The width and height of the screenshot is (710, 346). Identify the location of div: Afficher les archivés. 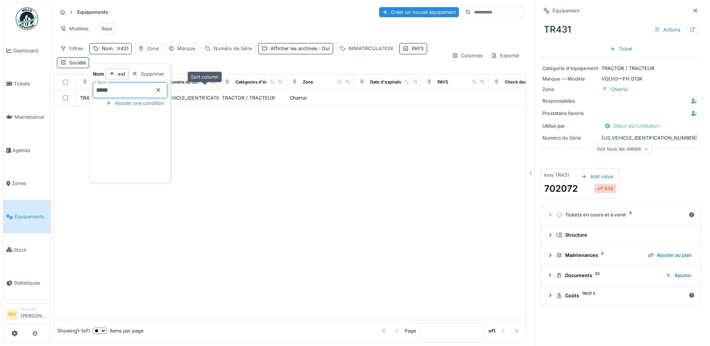
(300, 48).